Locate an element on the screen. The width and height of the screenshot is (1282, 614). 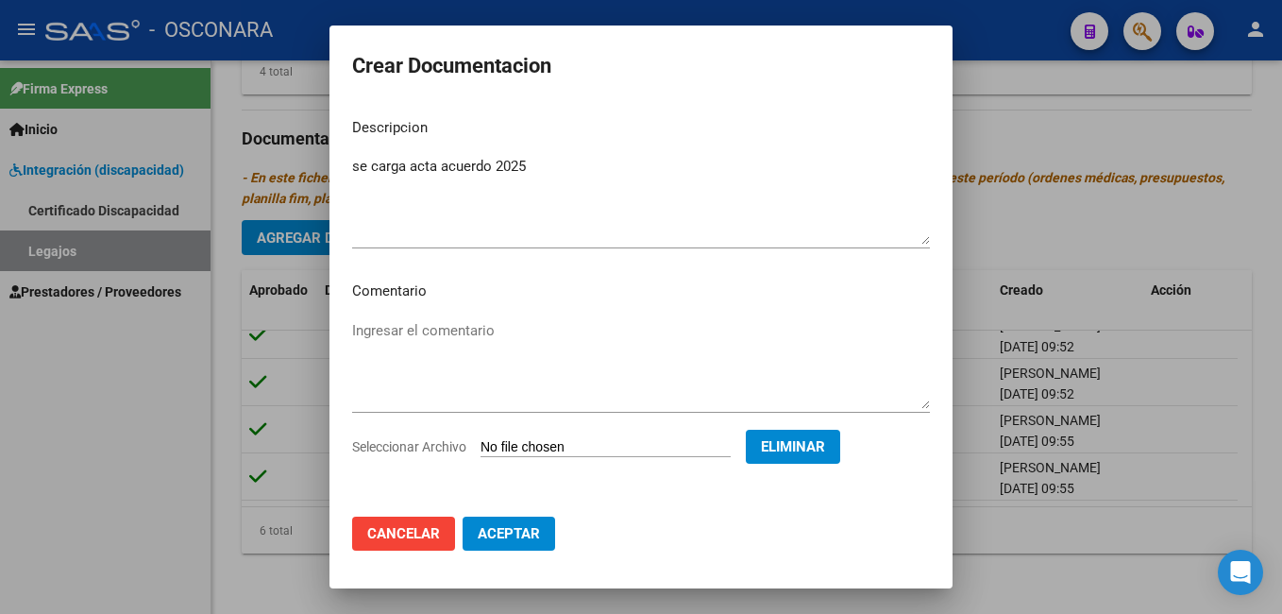
h2: Crear Documentacion is located at coordinates (641, 66).